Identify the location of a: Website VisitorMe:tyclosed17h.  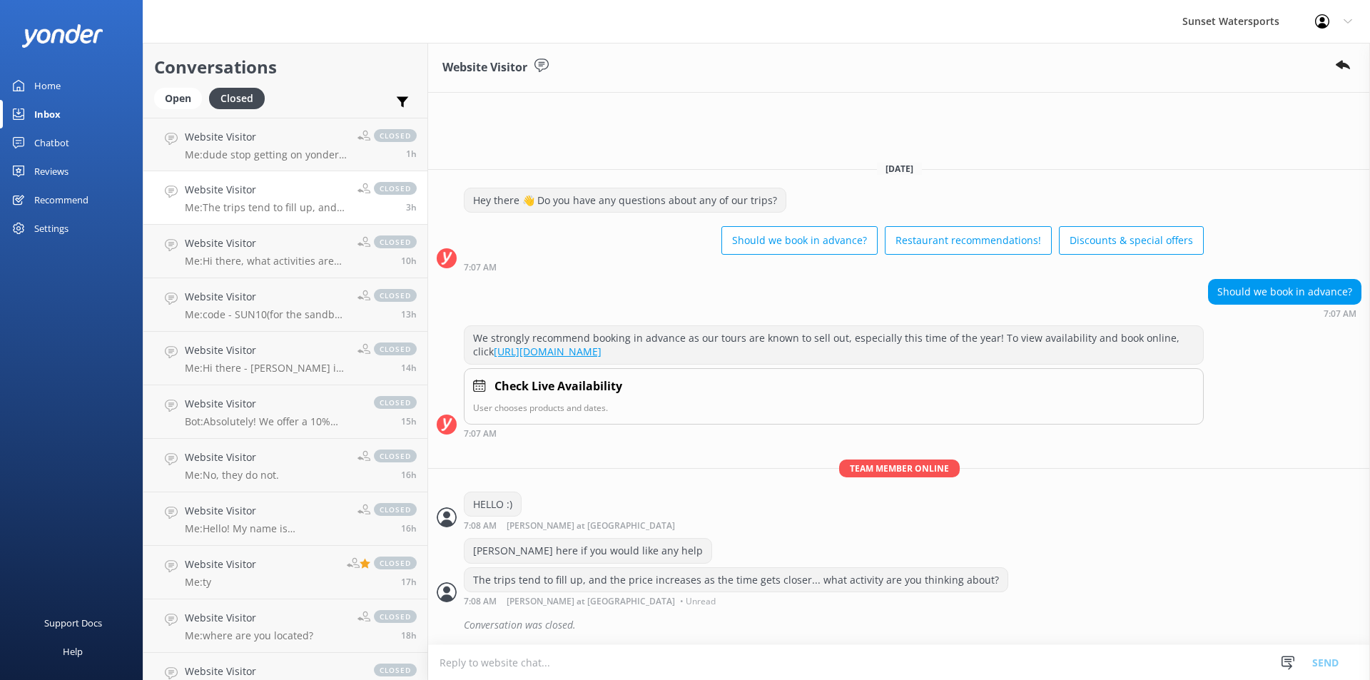
(285, 572).